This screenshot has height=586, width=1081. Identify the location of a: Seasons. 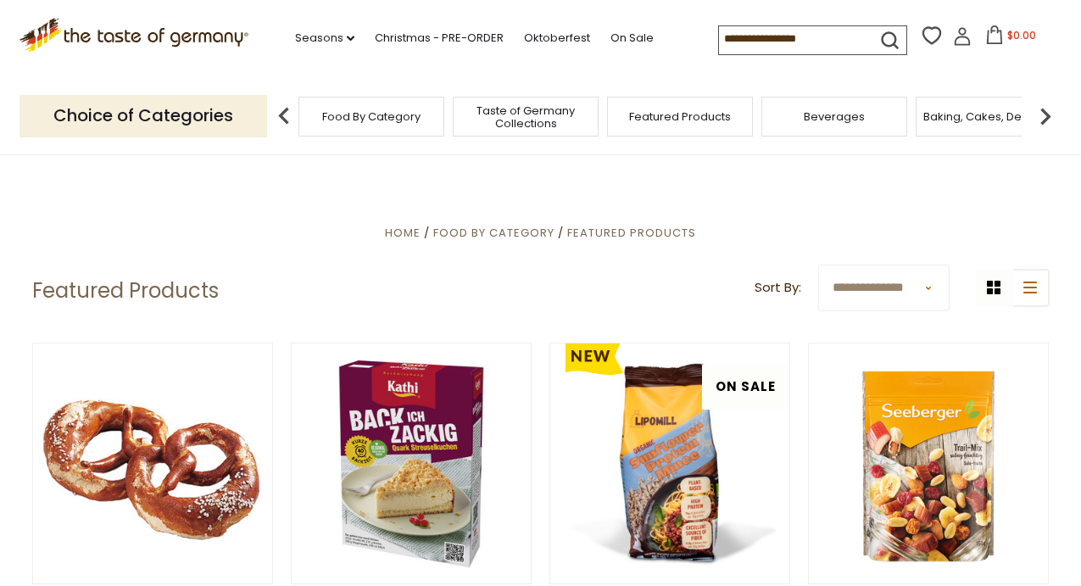
(325, 38).